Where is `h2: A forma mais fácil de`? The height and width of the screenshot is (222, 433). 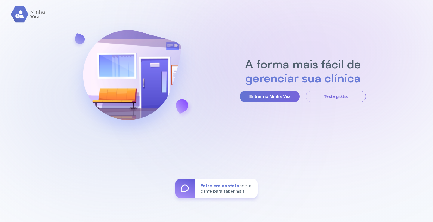
h2: A forma mais fácil de is located at coordinates (303, 64).